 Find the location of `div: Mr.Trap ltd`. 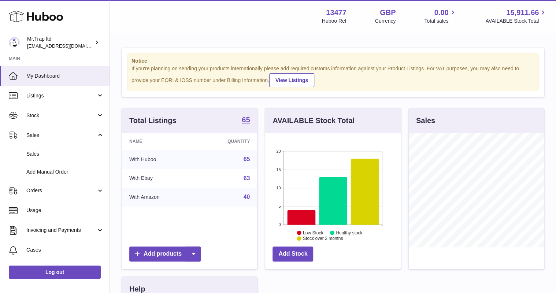

div: Mr.Trap ltd is located at coordinates (60, 42).